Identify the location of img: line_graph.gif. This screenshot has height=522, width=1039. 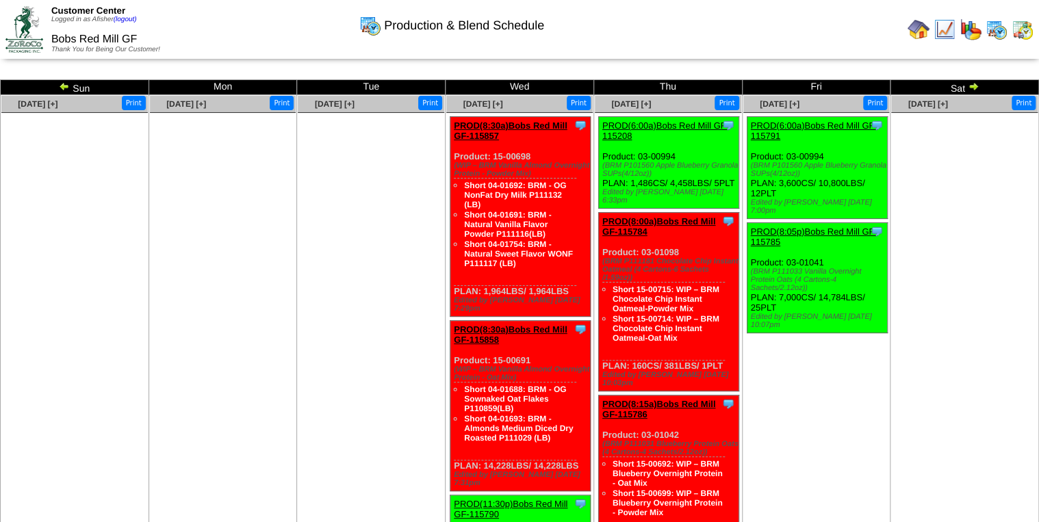
(945, 29).